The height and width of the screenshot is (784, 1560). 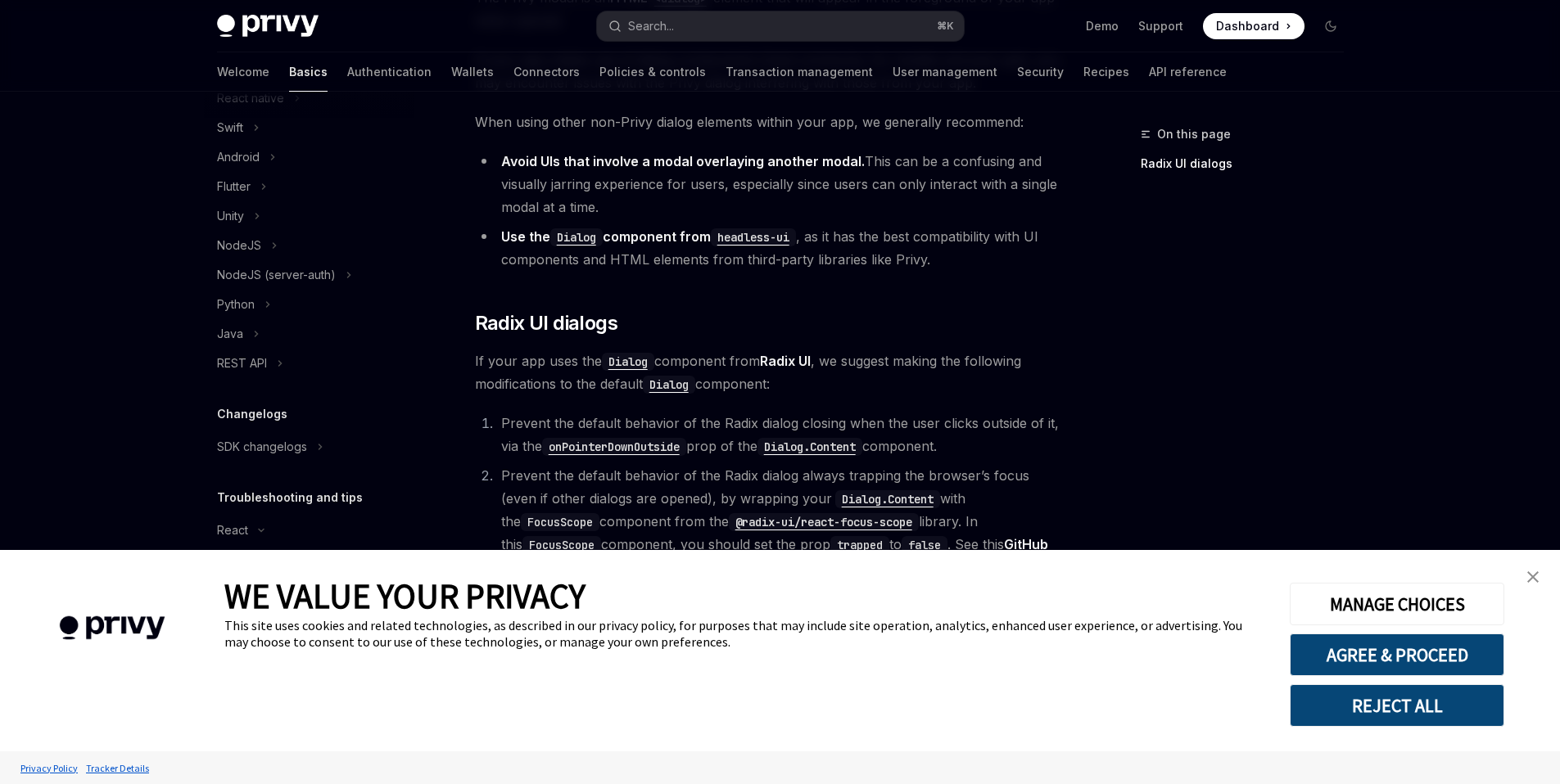 I want to click on a: Authentication, so click(x=389, y=72).